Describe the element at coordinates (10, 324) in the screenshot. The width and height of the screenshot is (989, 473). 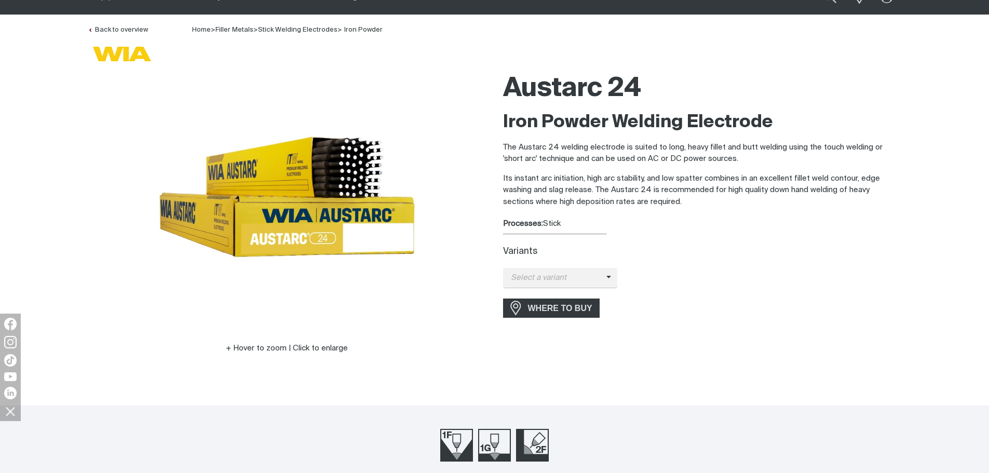
I see `img: Facebook` at that location.